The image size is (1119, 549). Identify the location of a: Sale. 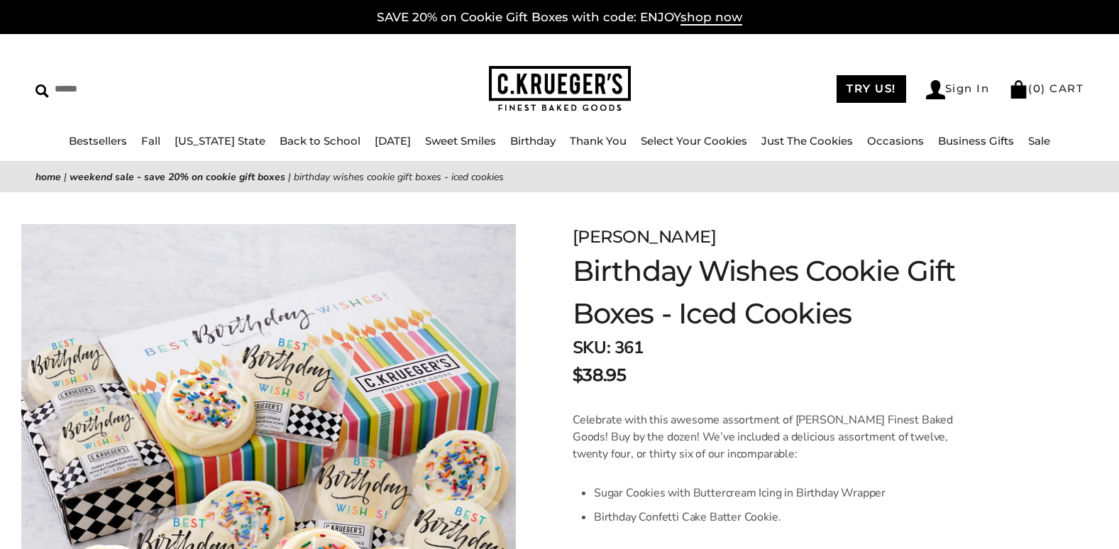
(1039, 141).